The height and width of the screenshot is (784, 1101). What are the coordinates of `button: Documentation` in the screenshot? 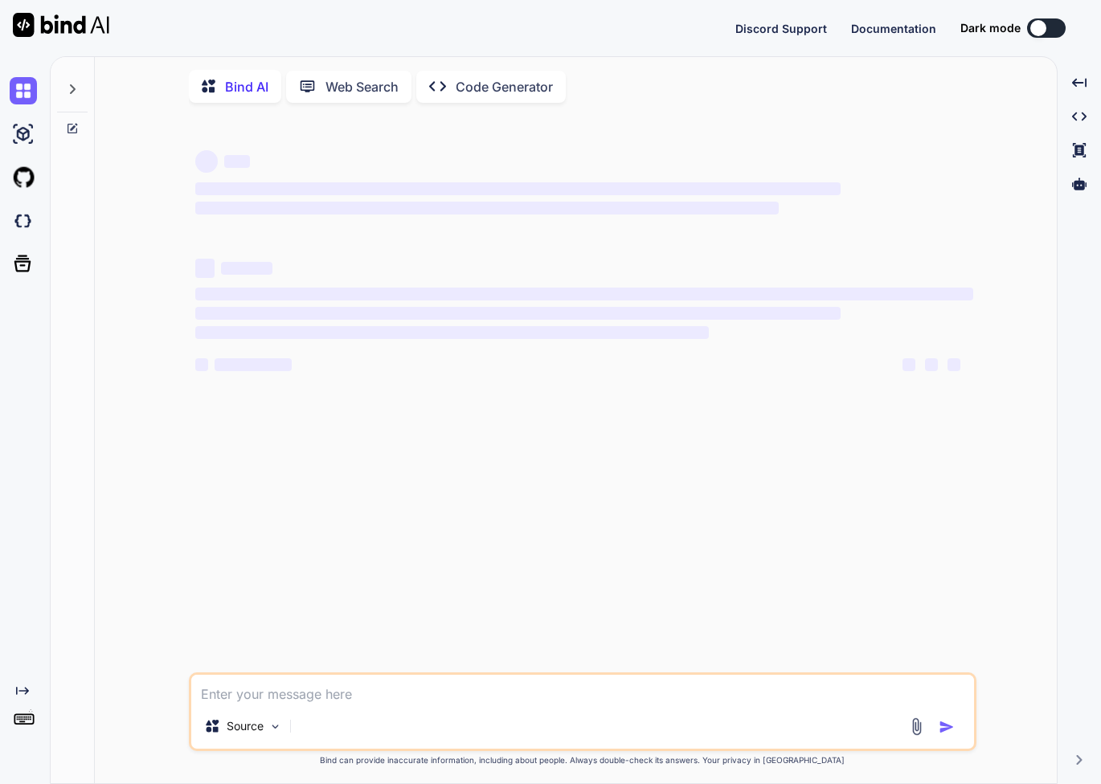 It's located at (893, 28).